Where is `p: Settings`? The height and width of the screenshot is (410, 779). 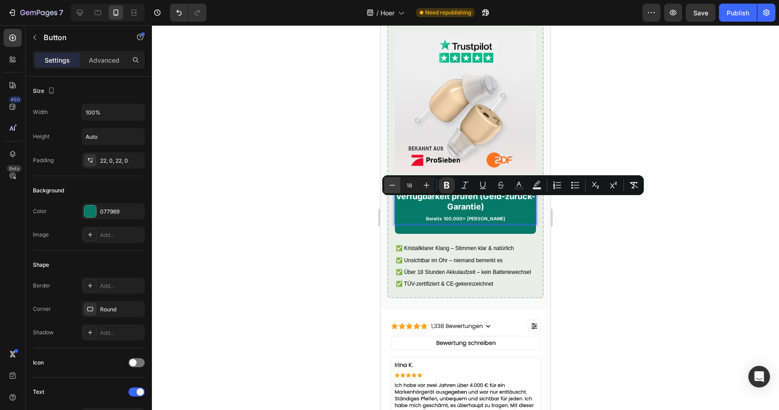
p: Settings is located at coordinates (57, 60).